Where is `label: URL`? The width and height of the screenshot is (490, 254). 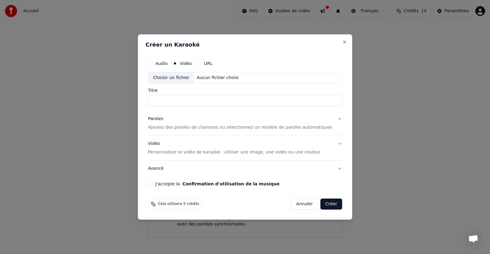
label: URL is located at coordinates (208, 63).